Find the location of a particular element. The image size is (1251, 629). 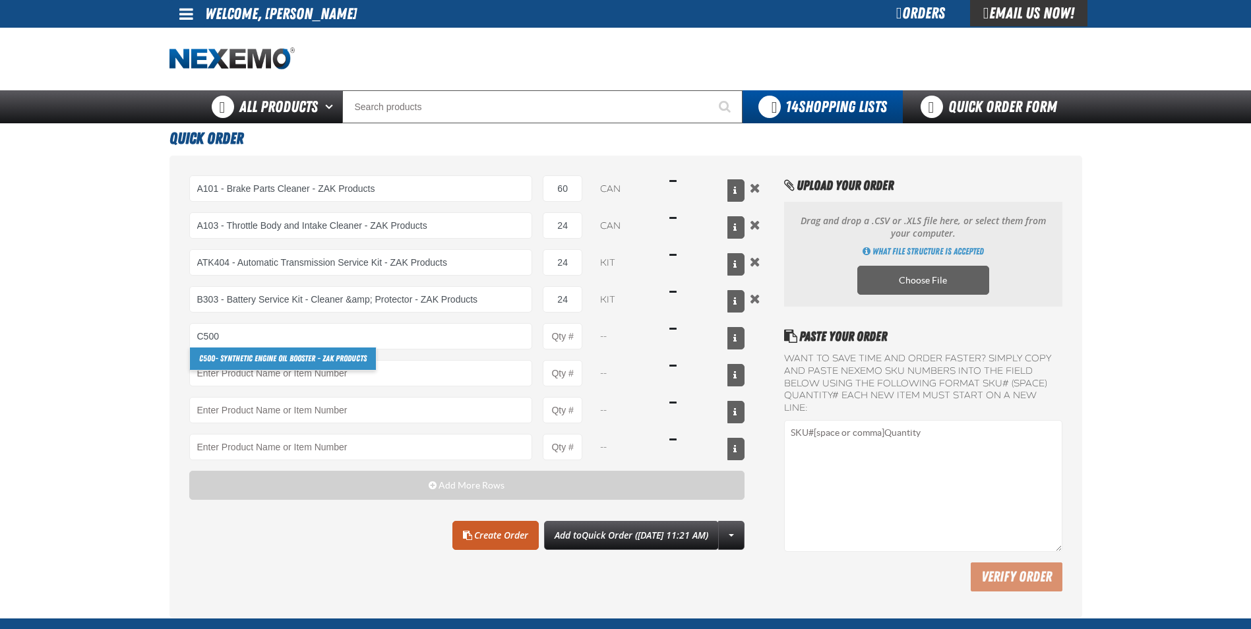

input: Search is located at coordinates (542, 107).